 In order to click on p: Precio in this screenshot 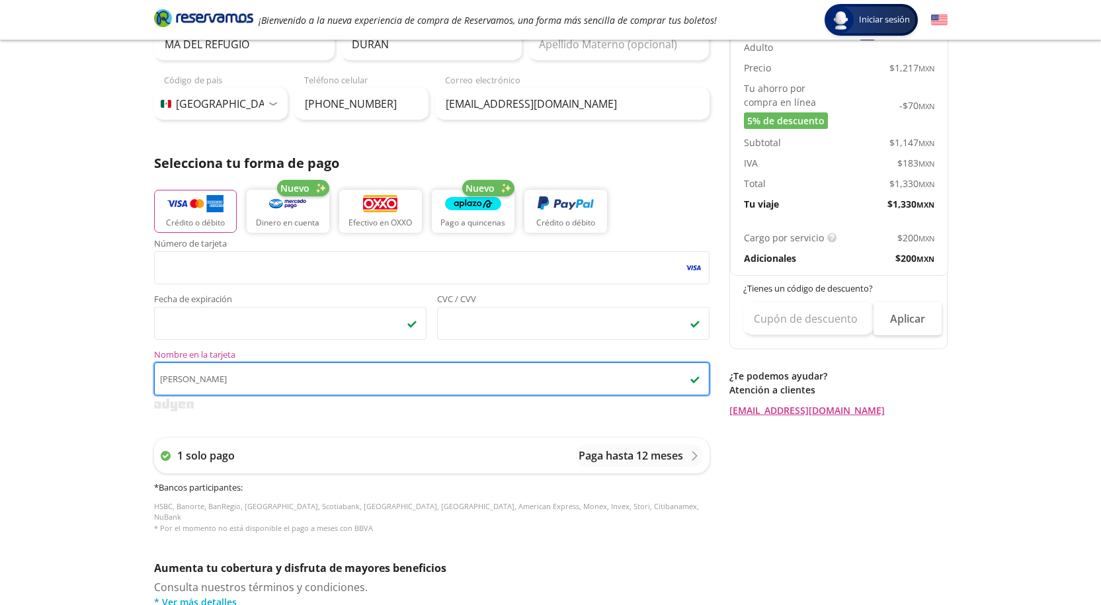, I will do `click(757, 67)`.